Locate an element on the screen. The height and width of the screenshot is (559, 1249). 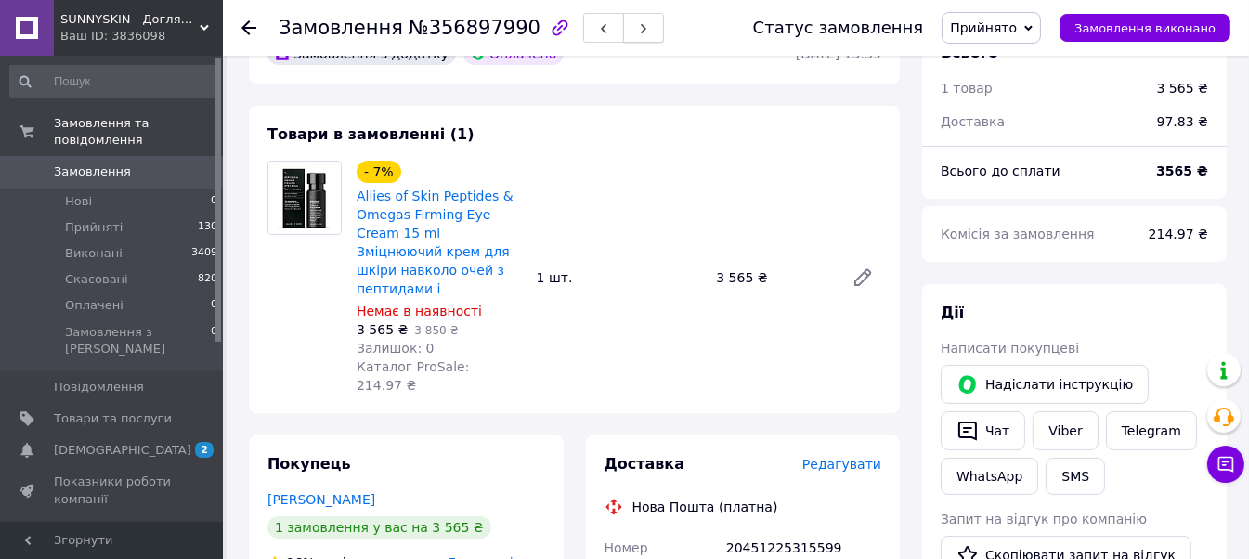
span: Написати покупцеві is located at coordinates (1009, 348).